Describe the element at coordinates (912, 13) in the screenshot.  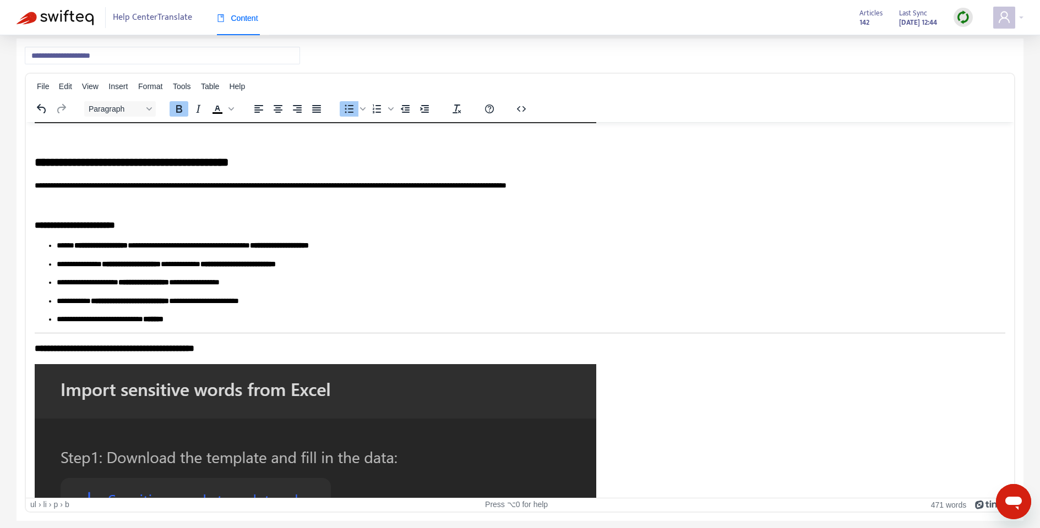
I see `span: Last Sync` at that location.